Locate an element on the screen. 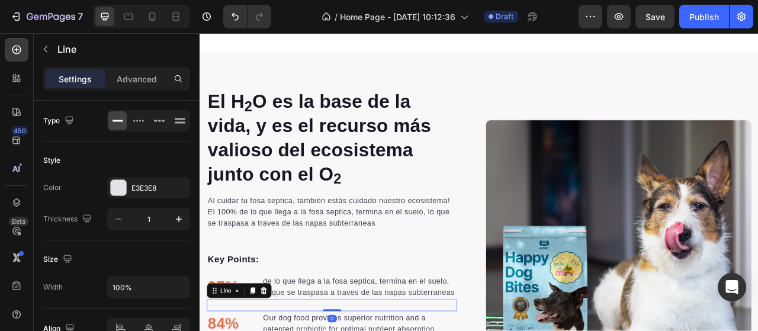 Image resolution: width=758 pixels, height=331 pixels. h2: Rich Text Editor. Editing area: main is located at coordinates (168, 133).